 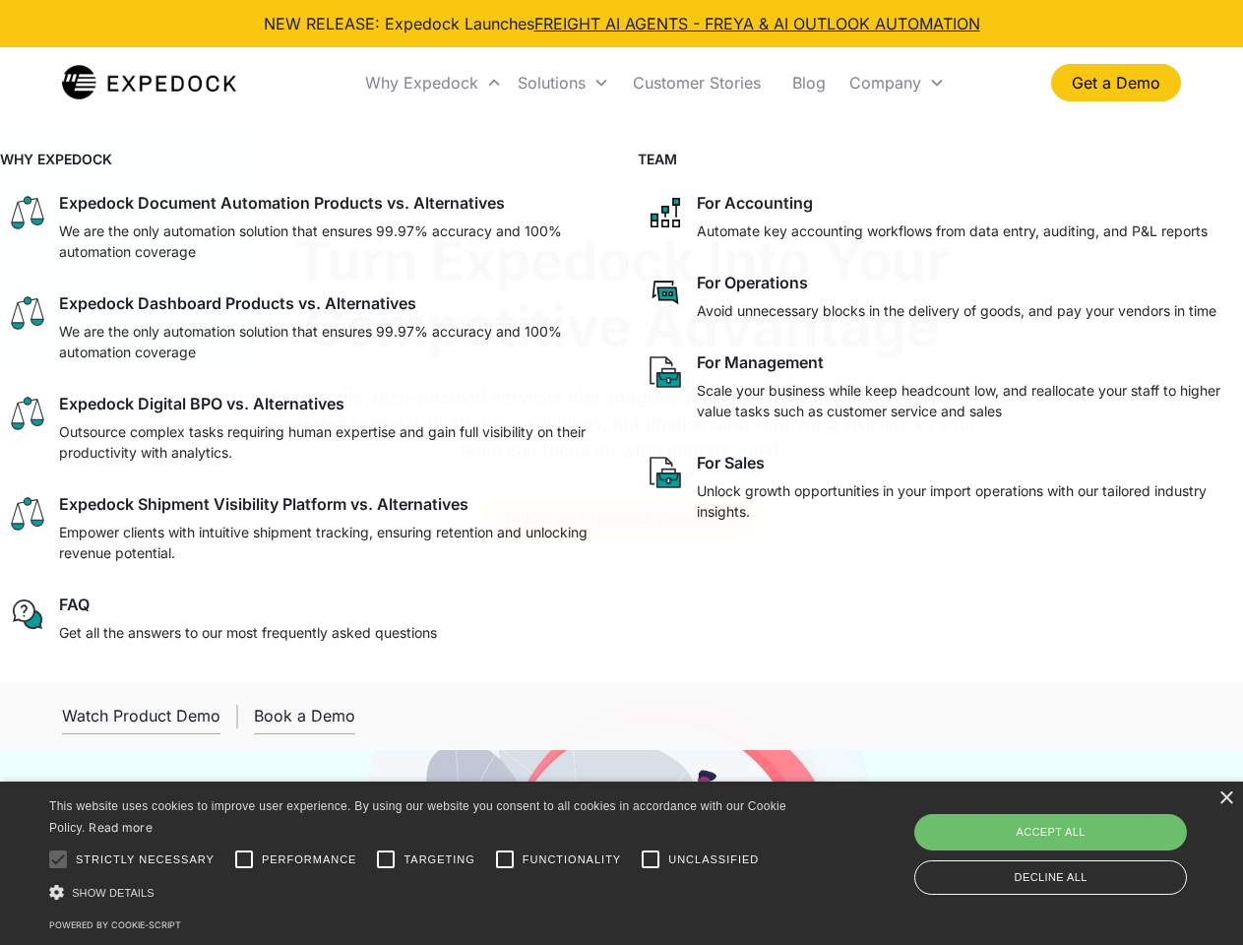 I want to click on a: home, so click(x=149, y=83).